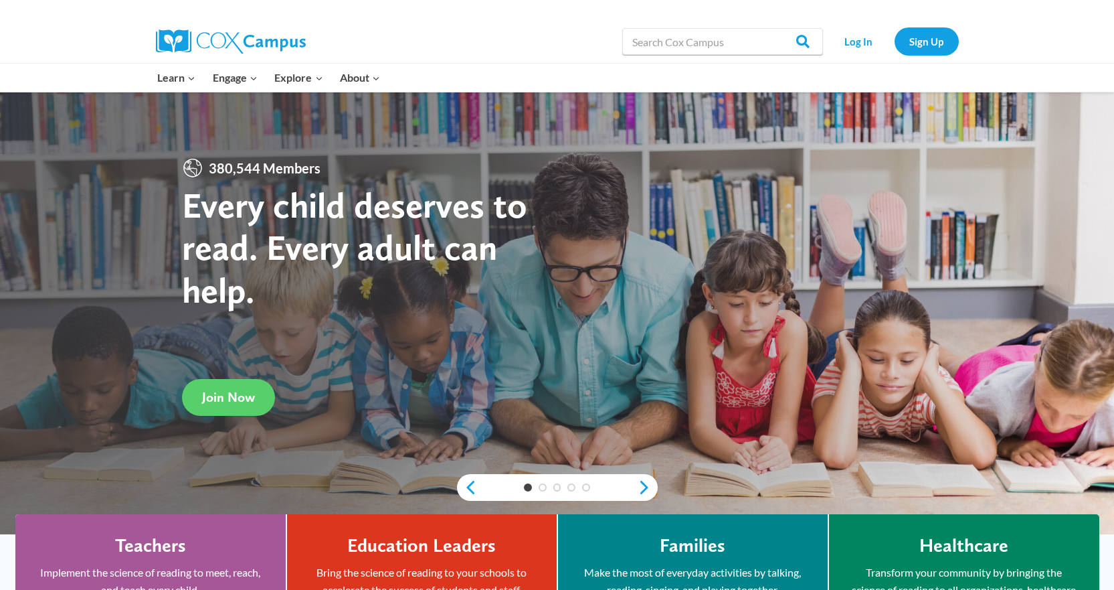 This screenshot has height=590, width=1114. Describe the element at coordinates (422, 545) in the screenshot. I see `h4: Education Leaders` at that location.